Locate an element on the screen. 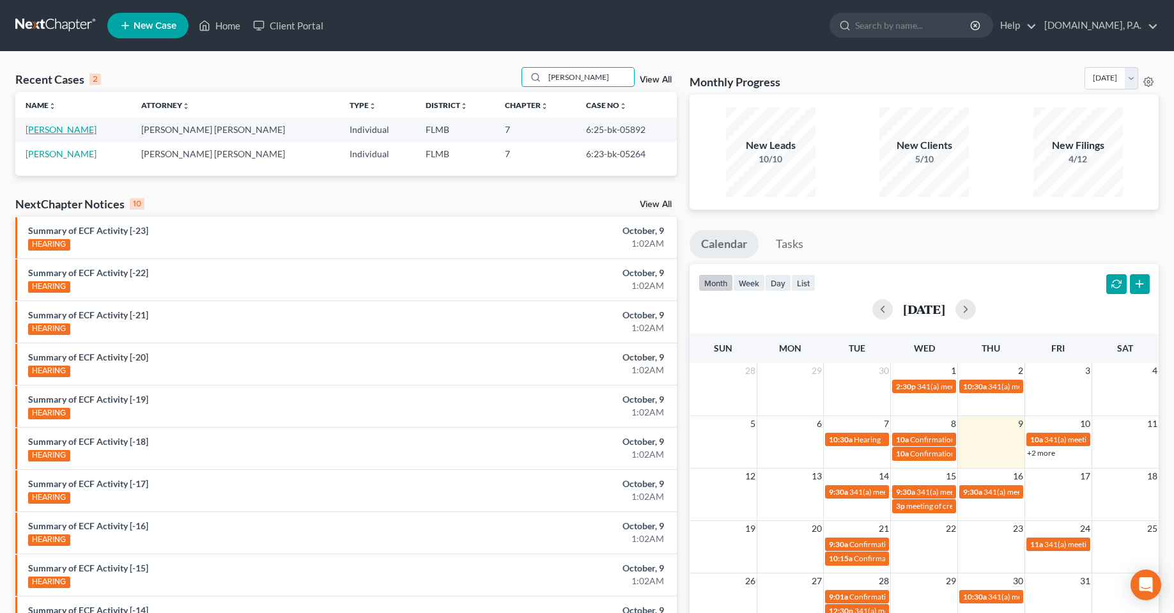 The width and height of the screenshot is (1174, 613). a: Home is located at coordinates (219, 26).